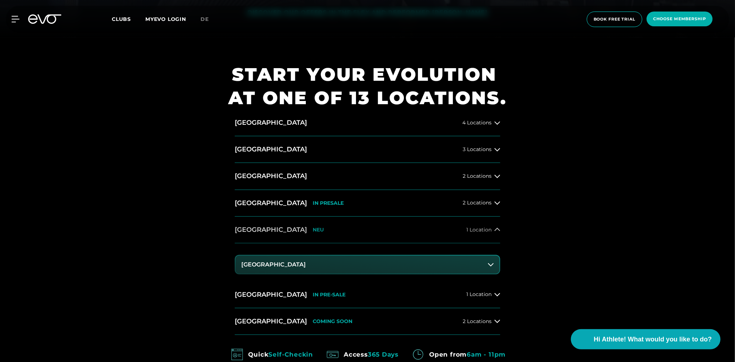  Describe the element at coordinates (477, 149) in the screenshot. I see `span: 3 Locations` at that location.